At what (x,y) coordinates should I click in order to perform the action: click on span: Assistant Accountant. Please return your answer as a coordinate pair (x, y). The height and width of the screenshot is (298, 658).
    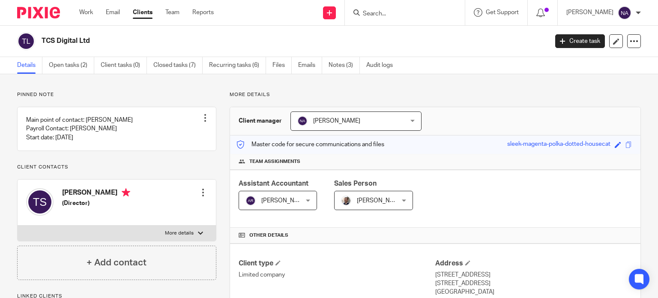
    Looking at the image, I should click on (274, 183).